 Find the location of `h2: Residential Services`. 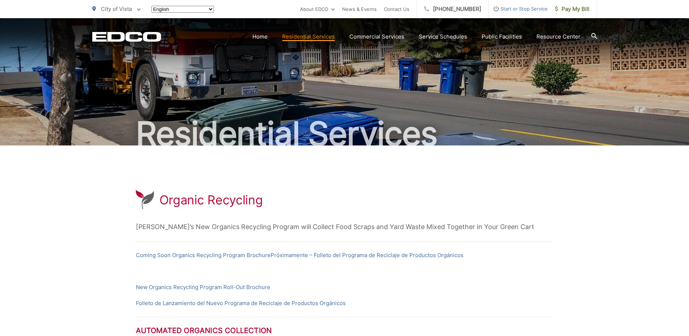

h2: Residential Services is located at coordinates (345, 134).